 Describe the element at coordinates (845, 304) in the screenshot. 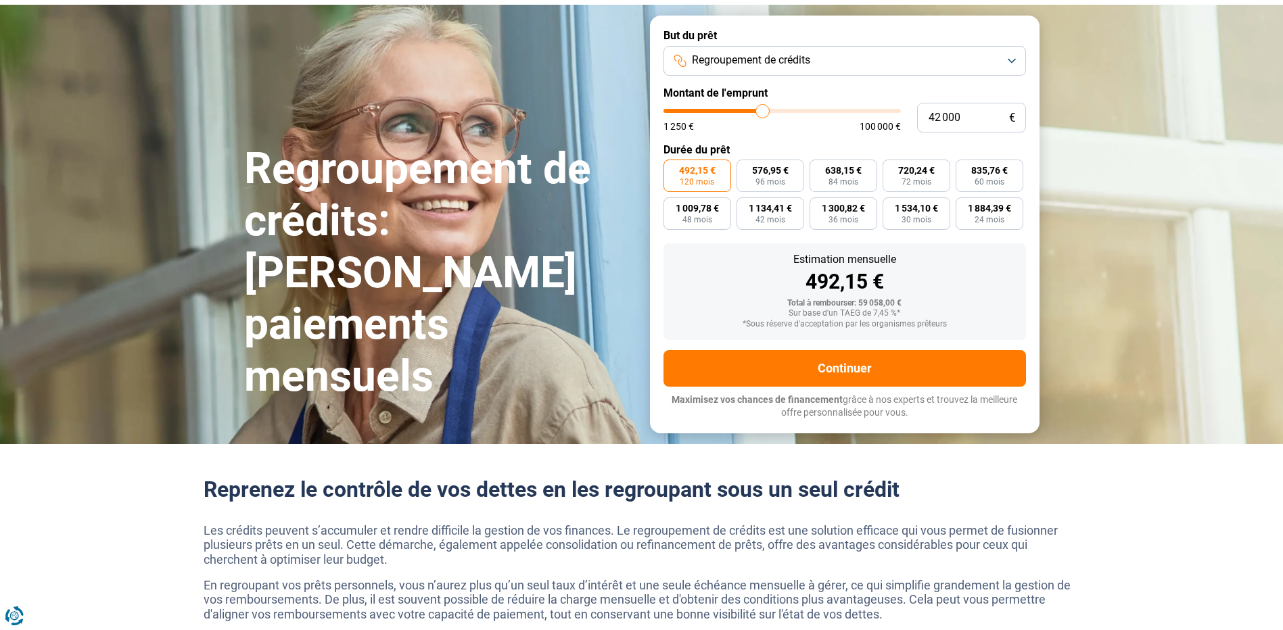

I see `div: Total à rembourser: 59 058,00 €` at that location.